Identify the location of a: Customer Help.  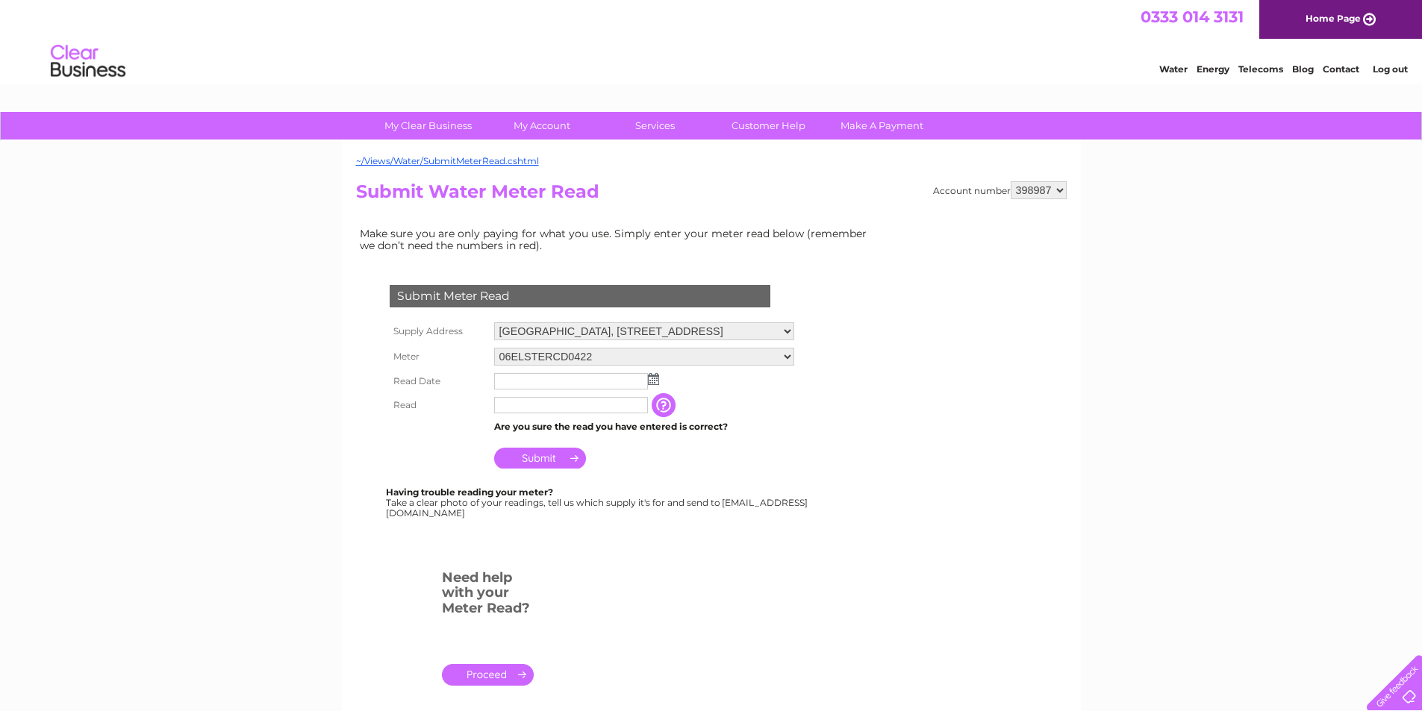
(768, 125).